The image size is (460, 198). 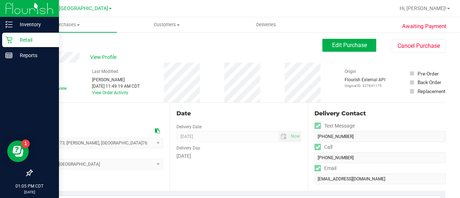 What do you see at coordinates (431, 91) in the screenshot?
I see `div: Replacement` at bounding box center [431, 91].